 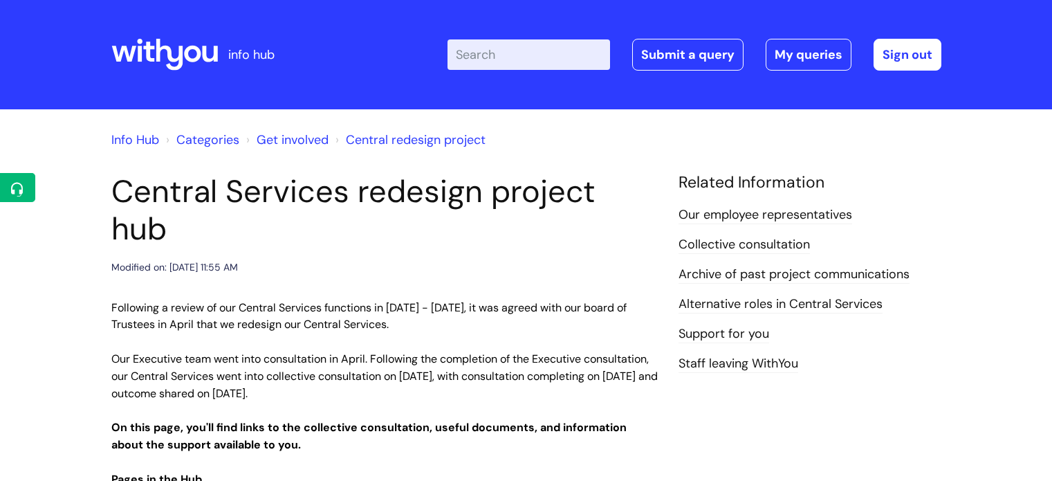 I want to click on a: Collective consultation, so click(x=744, y=245).